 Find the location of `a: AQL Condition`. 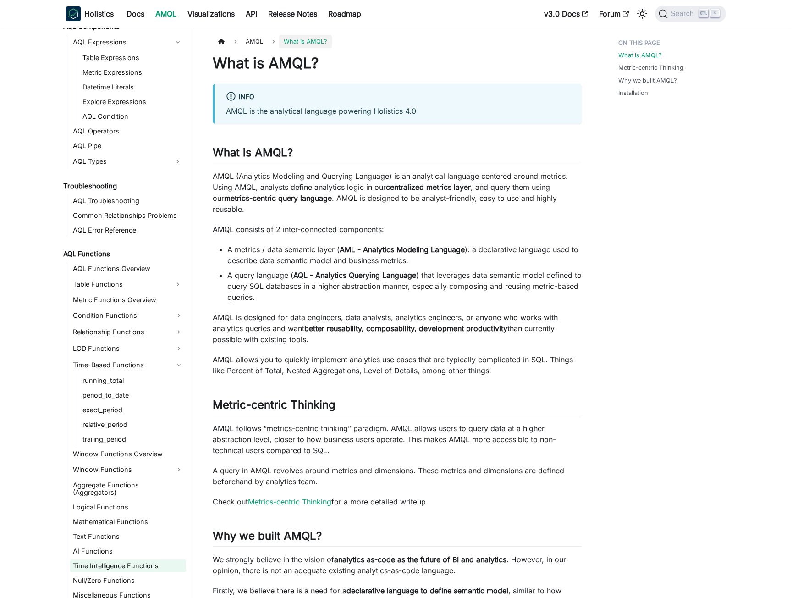

a: AQL Condition is located at coordinates (133, 116).